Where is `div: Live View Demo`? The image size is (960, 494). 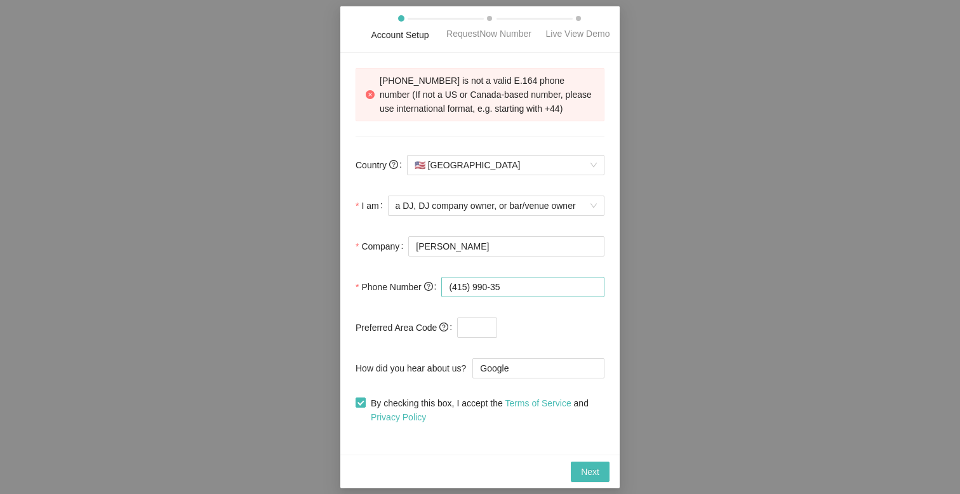 div: Live View Demo is located at coordinates (578, 34).